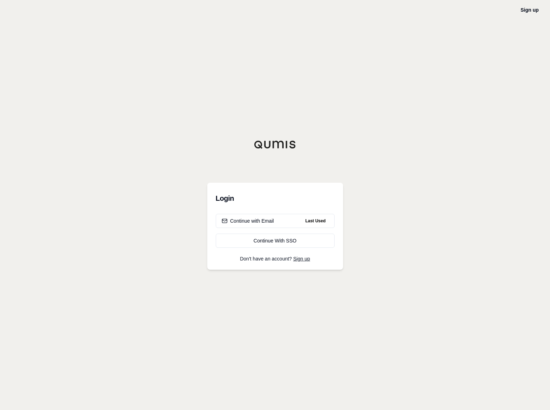  What do you see at coordinates (275, 259) in the screenshot?
I see `p: Don't have an account?` at bounding box center [275, 259].